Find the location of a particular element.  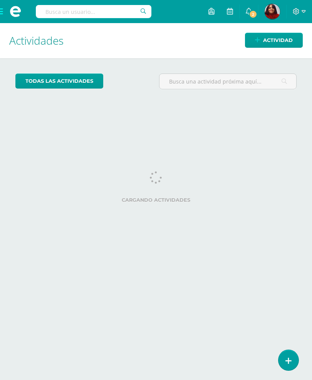

img: d248c094c19dab2ae85806b15bf65b8b.png is located at coordinates (272, 12).